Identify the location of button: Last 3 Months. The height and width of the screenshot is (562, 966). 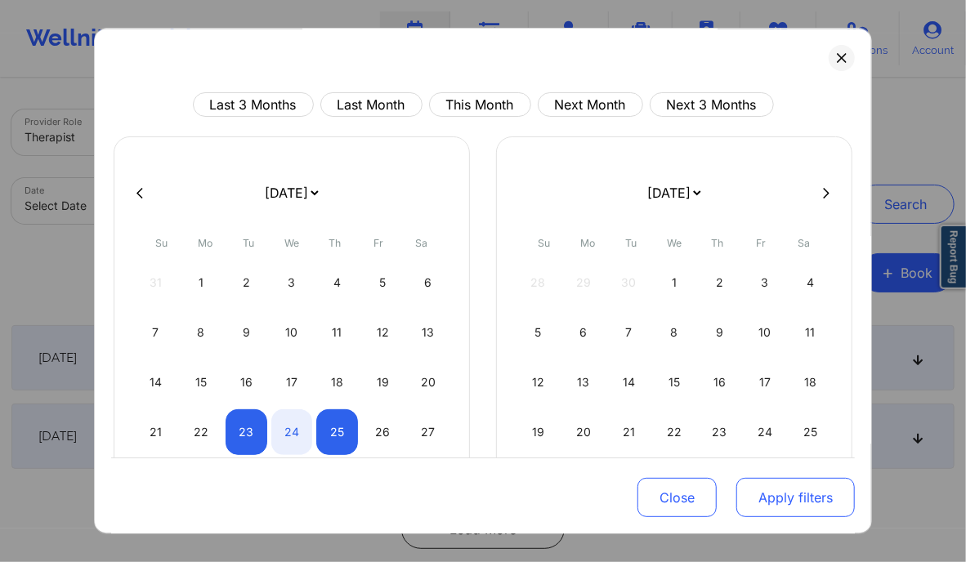
(253, 105).